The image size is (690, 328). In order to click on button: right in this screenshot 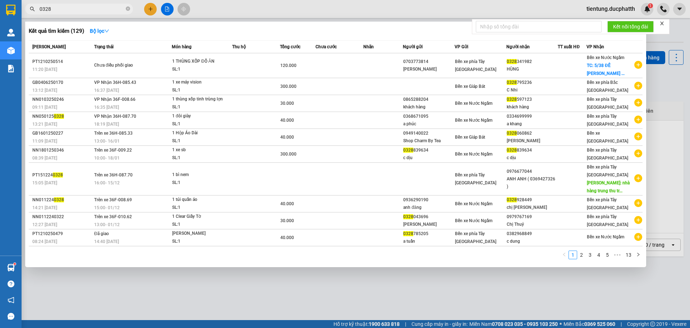, I will do `click(639, 255)`.